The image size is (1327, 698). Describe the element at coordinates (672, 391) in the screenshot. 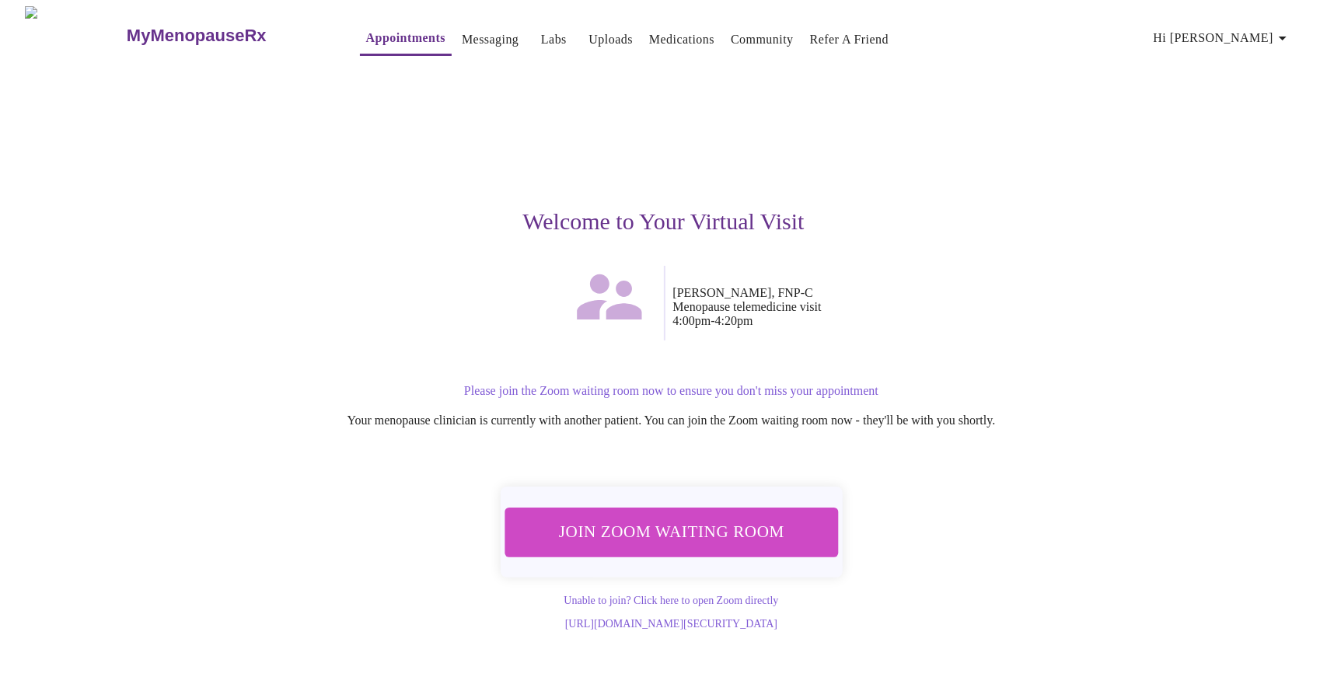

I see `p: Please join the Zoom waiting room now to ensure you don't miss your appointment` at that location.